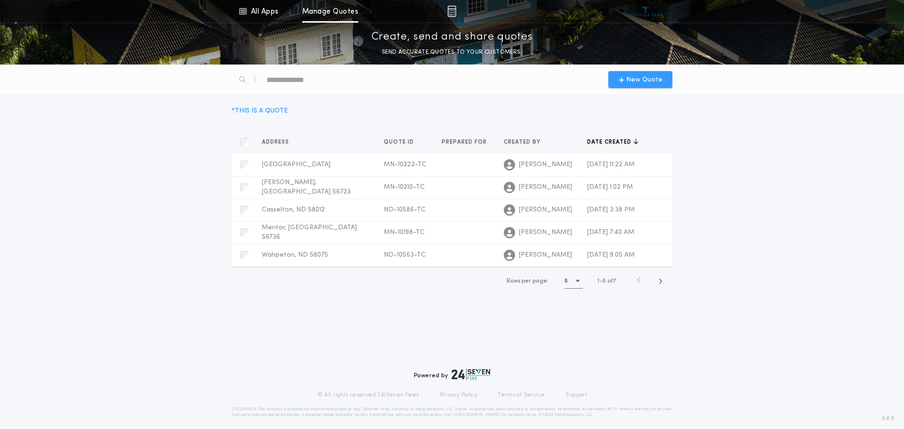  I want to click on span: ND-10563-TC, so click(404, 255).